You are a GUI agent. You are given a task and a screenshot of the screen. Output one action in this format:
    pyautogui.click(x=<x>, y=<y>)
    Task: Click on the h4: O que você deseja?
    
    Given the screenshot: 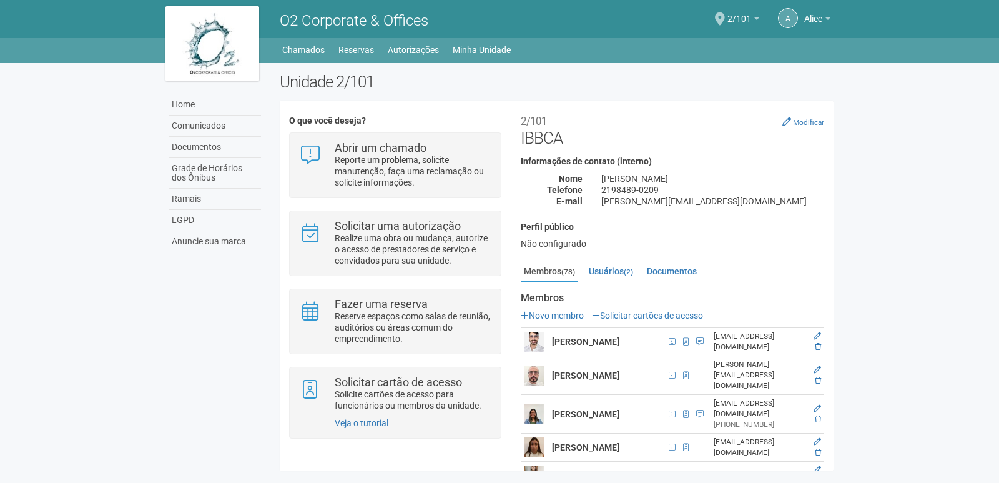 What is the action you would take?
    pyautogui.click(x=395, y=121)
    